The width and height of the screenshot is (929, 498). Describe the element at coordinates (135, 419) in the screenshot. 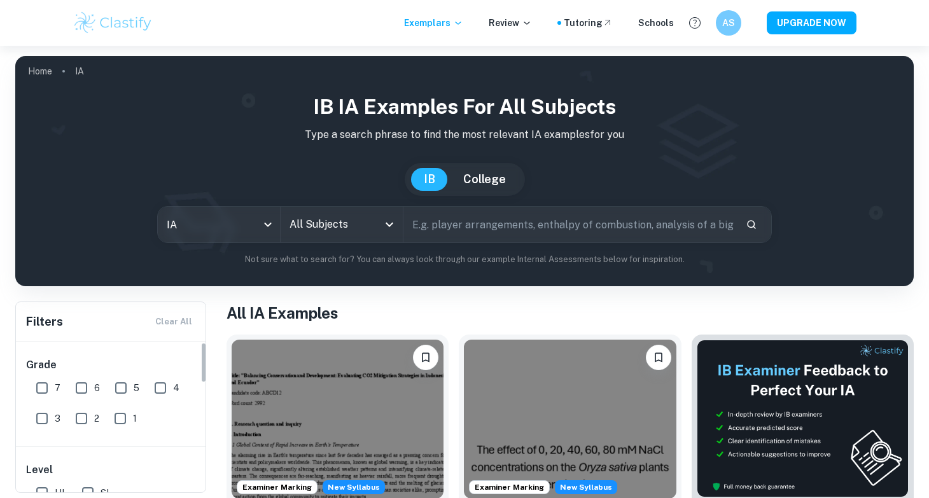

I see `span: 1` at that location.